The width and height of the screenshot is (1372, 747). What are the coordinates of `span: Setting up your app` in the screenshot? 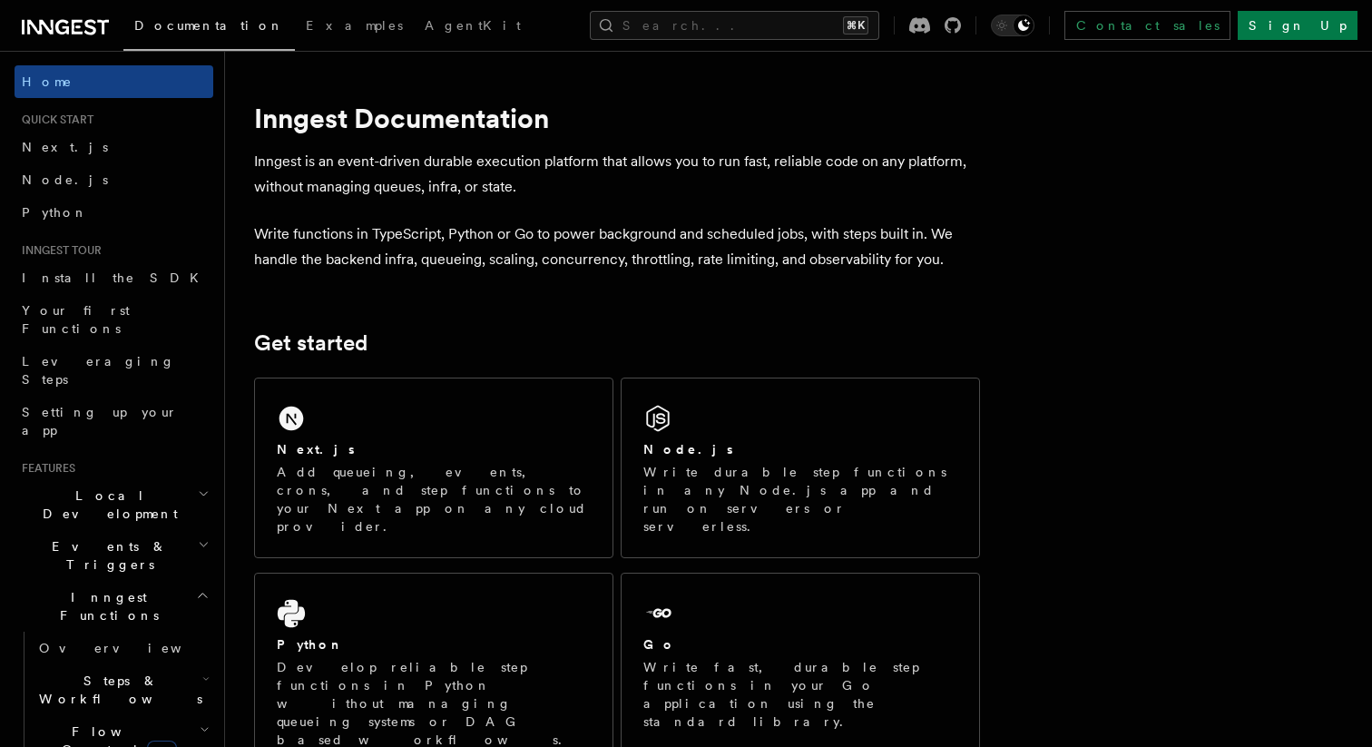 It's located at (100, 421).